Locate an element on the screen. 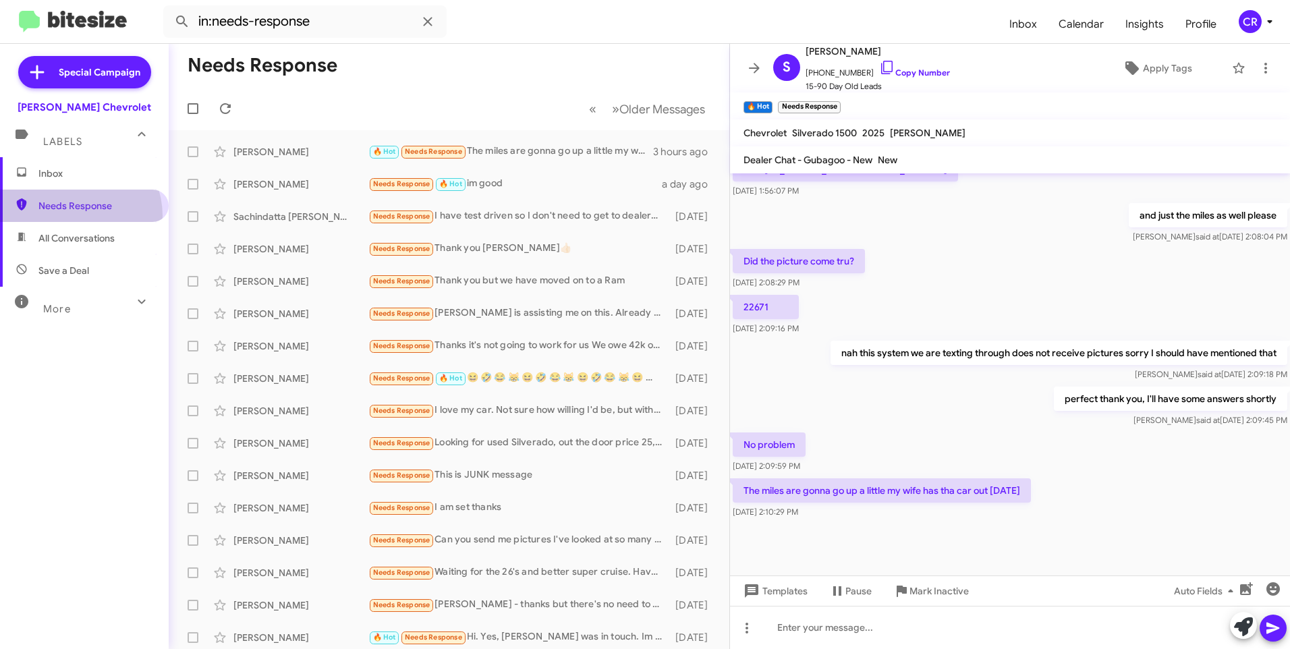  span: 2025 is located at coordinates (873, 133).